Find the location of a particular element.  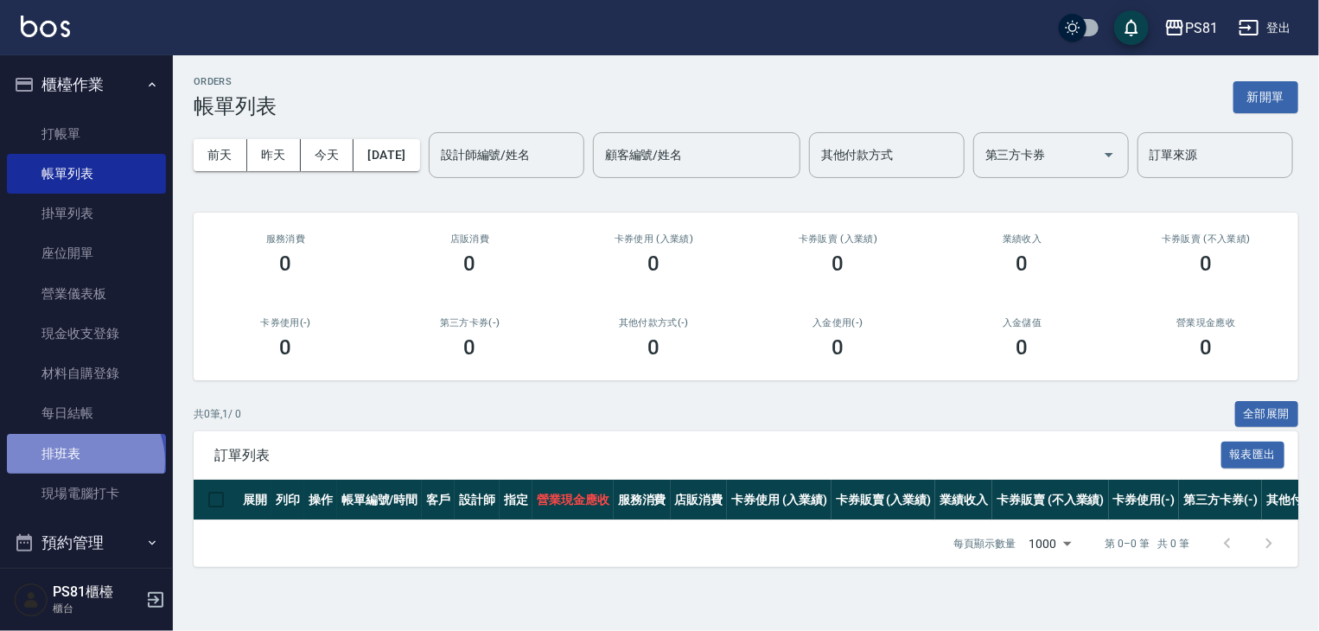

th: 操作 is located at coordinates (321, 500).